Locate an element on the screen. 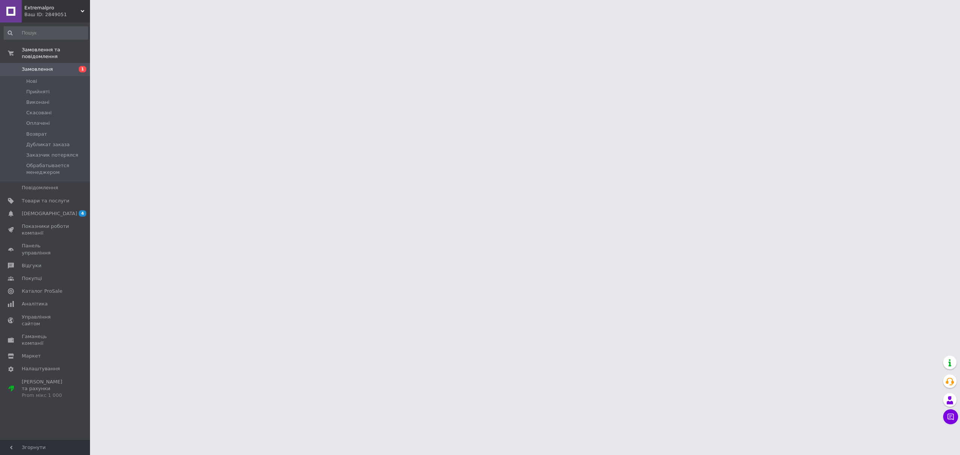 This screenshot has width=960, height=455. span: Маркет is located at coordinates (31, 356).